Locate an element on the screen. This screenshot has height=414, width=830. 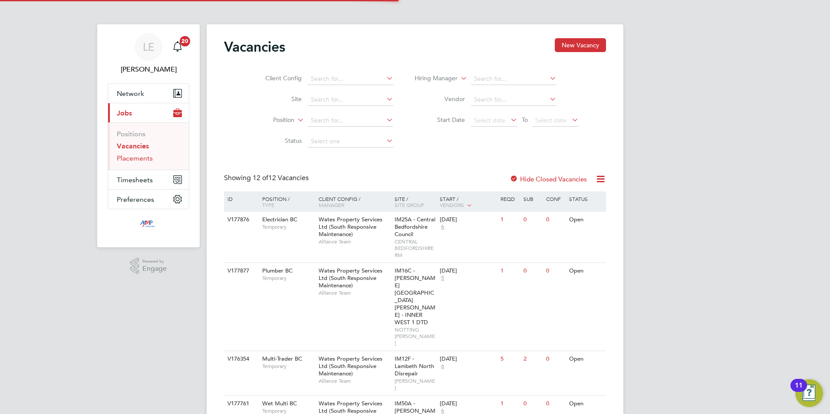
a: Powered byEngage is located at coordinates (148, 266).